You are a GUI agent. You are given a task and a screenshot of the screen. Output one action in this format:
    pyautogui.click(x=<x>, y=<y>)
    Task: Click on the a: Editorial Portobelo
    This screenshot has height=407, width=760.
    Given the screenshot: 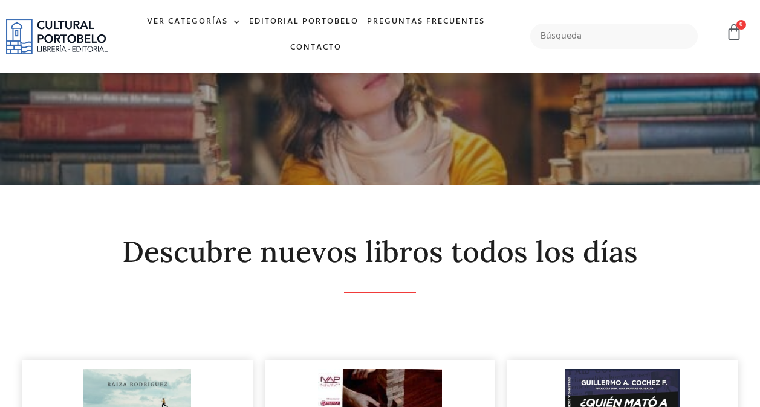 What is the action you would take?
    pyautogui.click(x=303, y=22)
    